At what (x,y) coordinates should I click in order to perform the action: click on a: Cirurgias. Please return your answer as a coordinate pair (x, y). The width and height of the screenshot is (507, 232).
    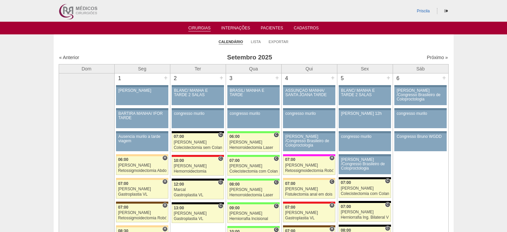
    Looking at the image, I should click on (199, 28).